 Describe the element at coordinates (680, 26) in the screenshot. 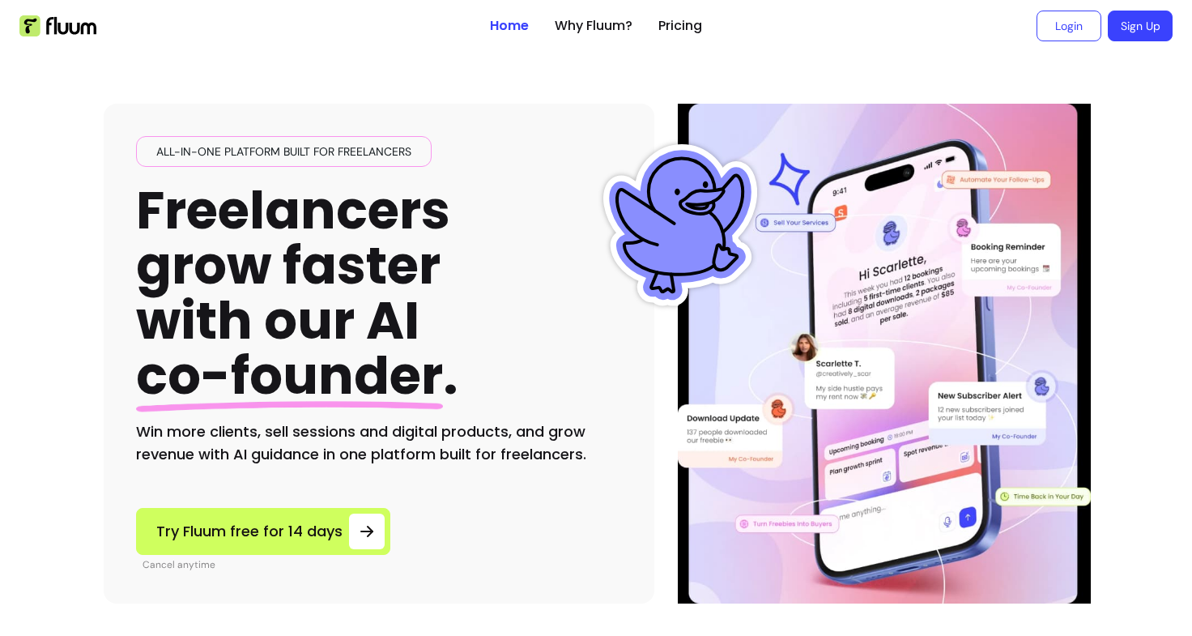

I see `a: Pricing` at that location.